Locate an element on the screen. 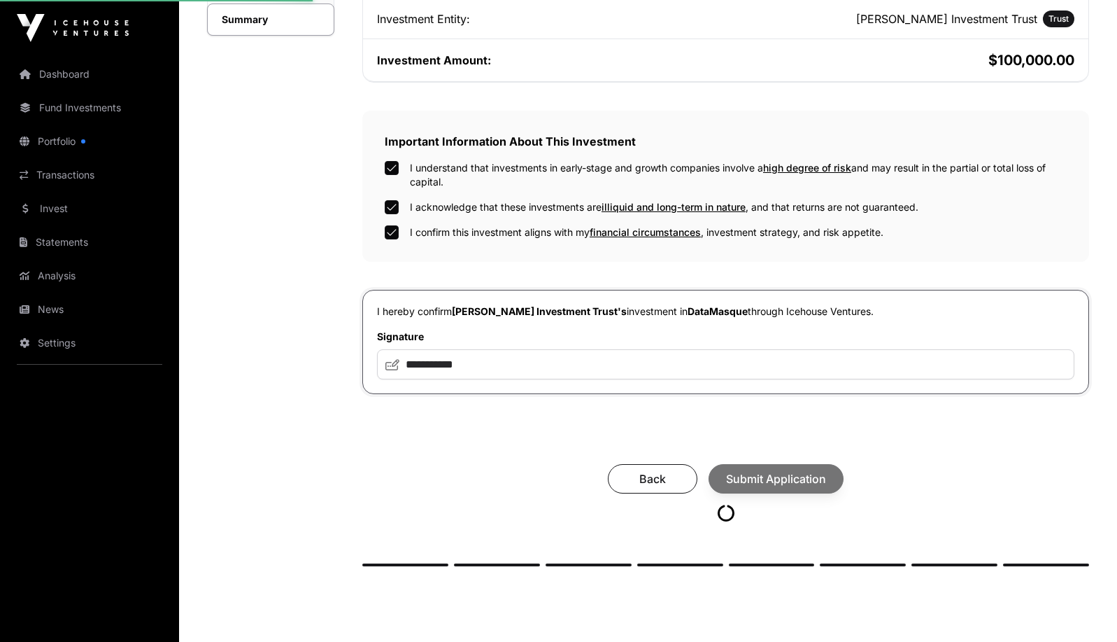 This screenshot has width=1117, height=642. span: DataMasque is located at coordinates (718, 311).